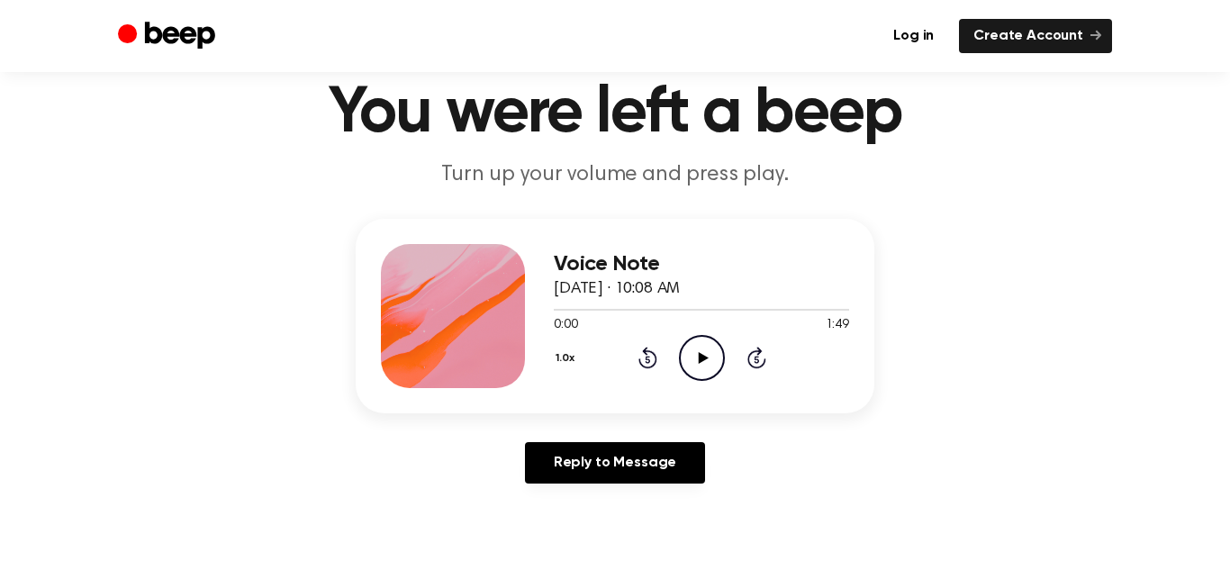 Image resolution: width=1230 pixels, height=570 pixels. Describe the element at coordinates (615, 113) in the screenshot. I see `h1: You were left a beep` at that location.